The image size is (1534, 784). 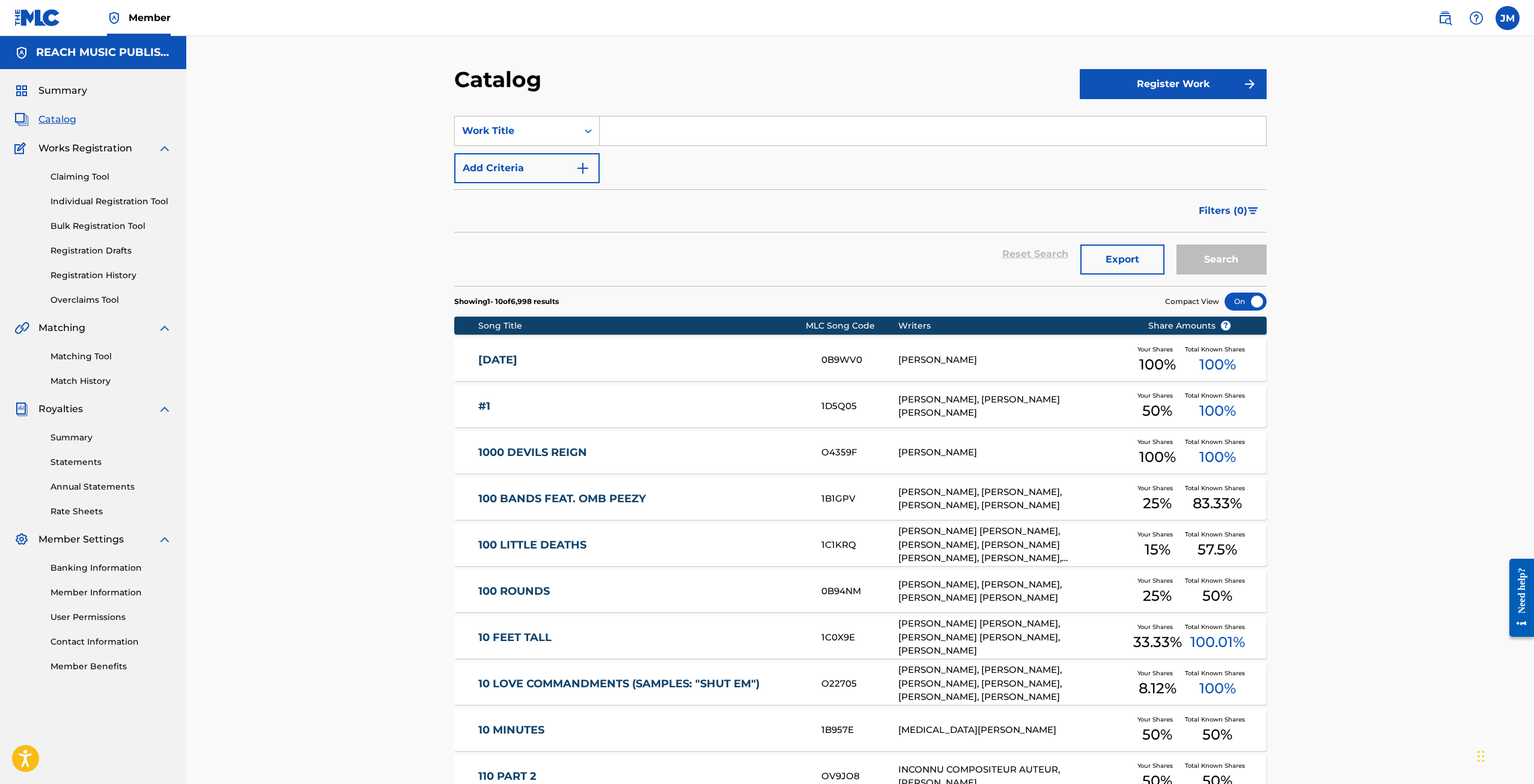 What do you see at coordinates (527, 169) in the screenshot?
I see `button: Add Criteria` at bounding box center [527, 169].